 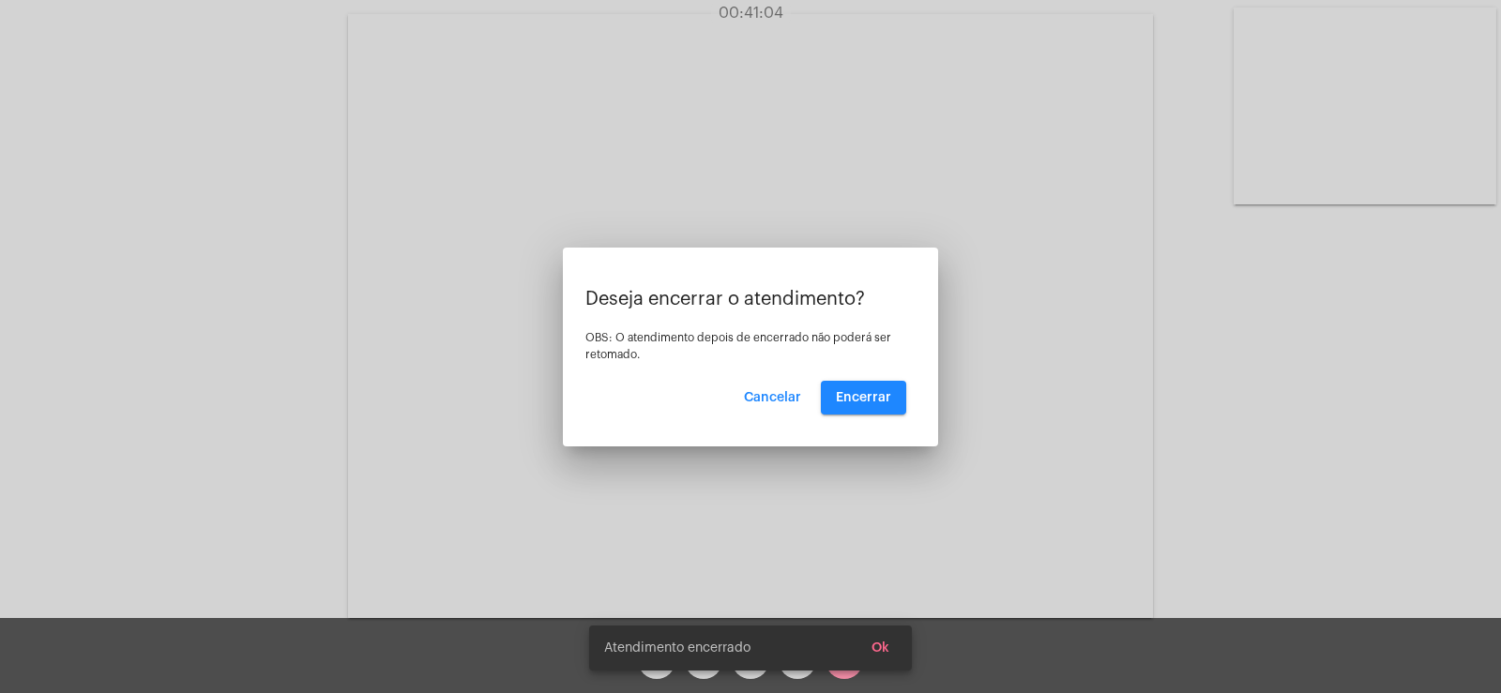 I want to click on p: Deseja encerrar o atendimento?, so click(x=751, y=299).